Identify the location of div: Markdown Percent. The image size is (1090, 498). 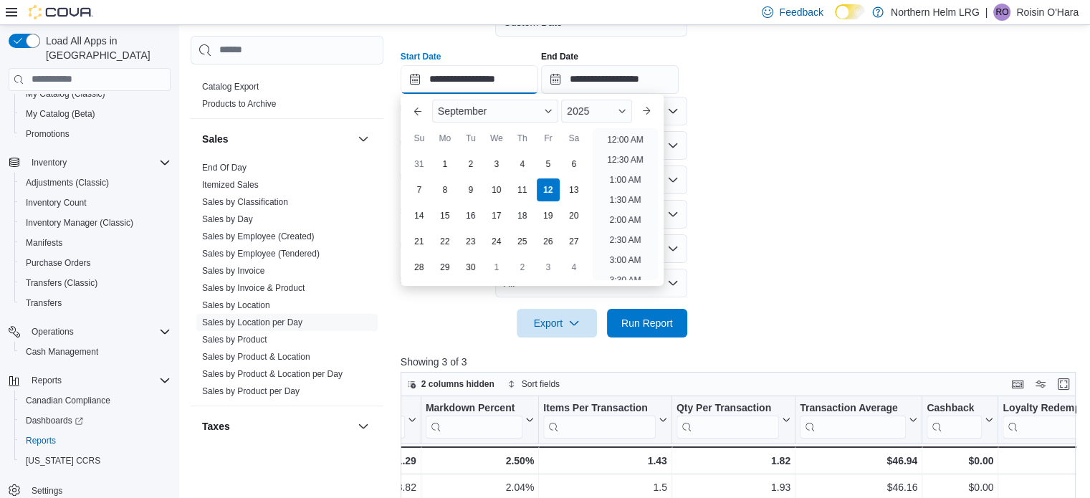
(473, 408).